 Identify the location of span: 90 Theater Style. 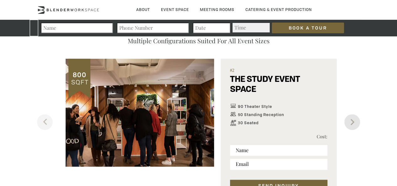
(255, 107).